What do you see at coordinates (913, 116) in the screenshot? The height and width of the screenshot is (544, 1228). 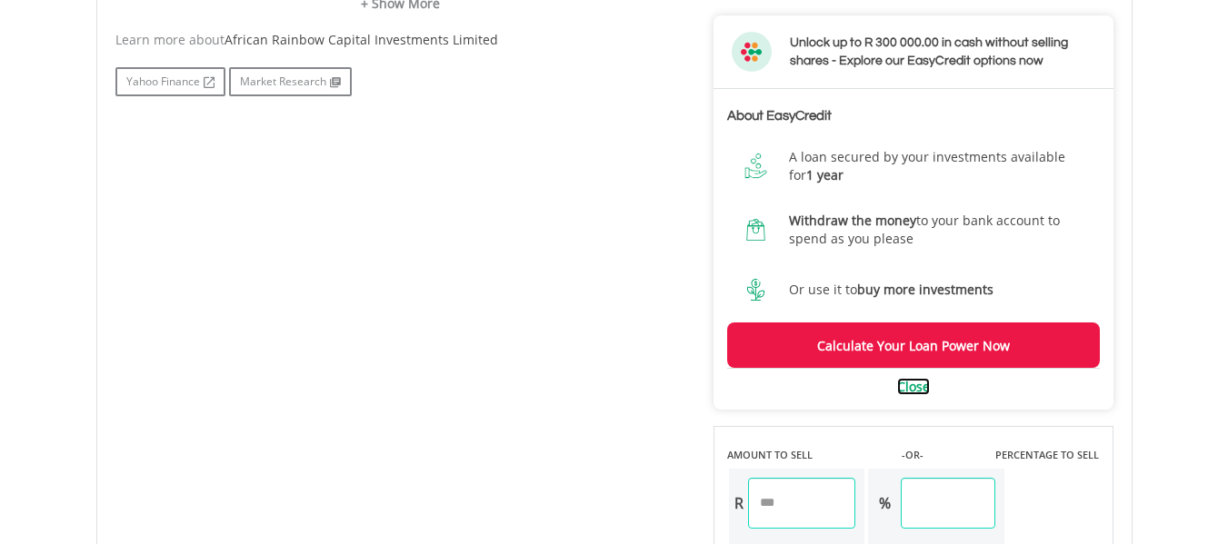 I see `h2: About EasyCredit` at bounding box center [913, 116].